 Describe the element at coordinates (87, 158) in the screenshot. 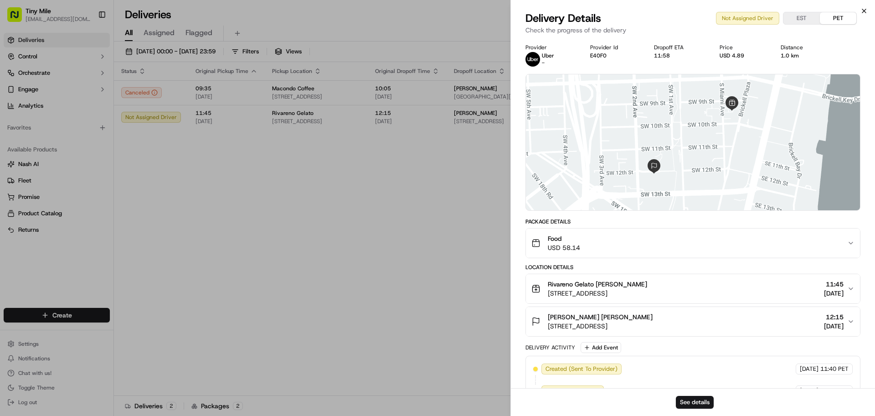

I see `a: Powered byPylon` at that location.